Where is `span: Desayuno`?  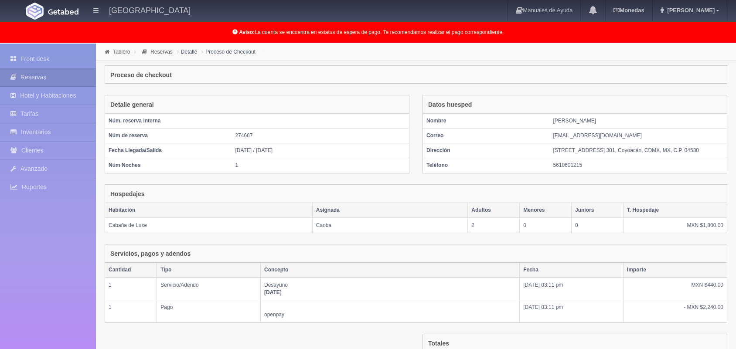 span: Desayuno is located at coordinates (276, 285).